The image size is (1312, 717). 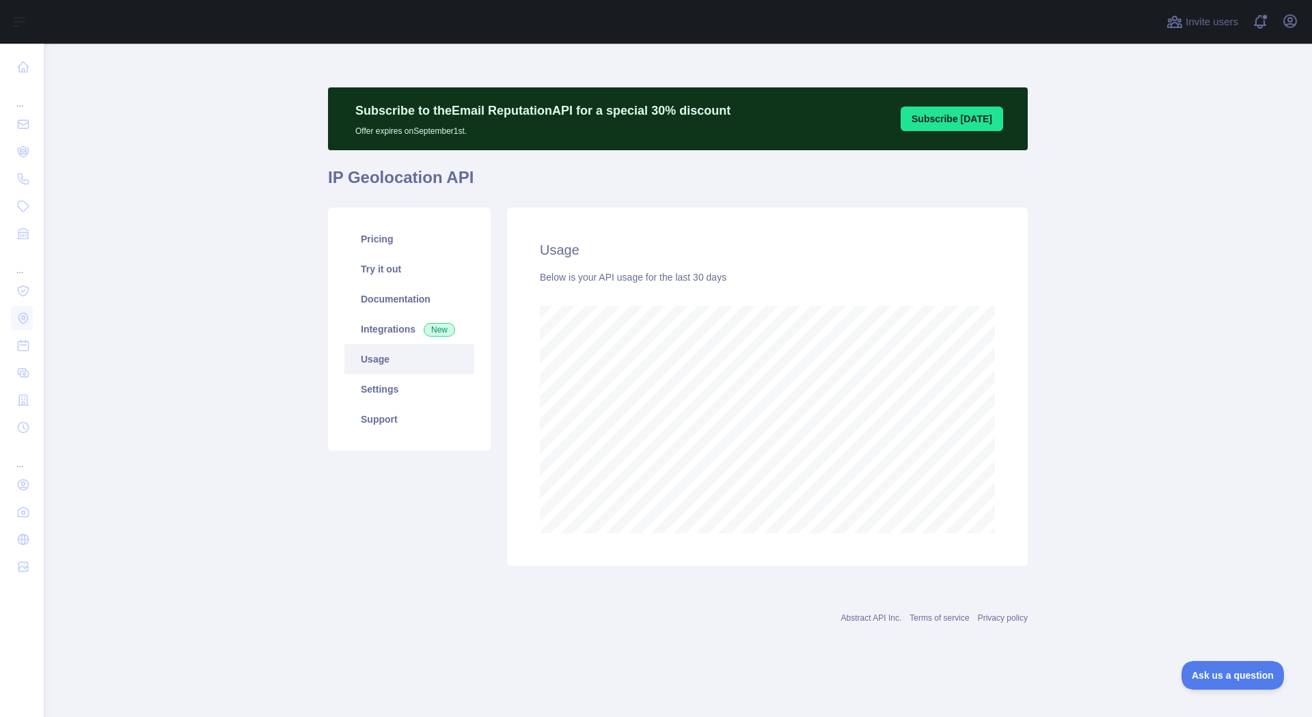 What do you see at coordinates (409, 359) in the screenshot?
I see `a: Usage` at bounding box center [409, 359].